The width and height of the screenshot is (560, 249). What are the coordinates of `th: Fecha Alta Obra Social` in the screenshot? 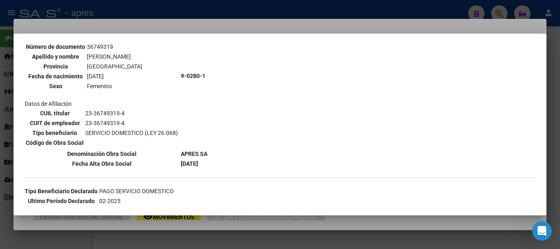 It's located at (102, 164).